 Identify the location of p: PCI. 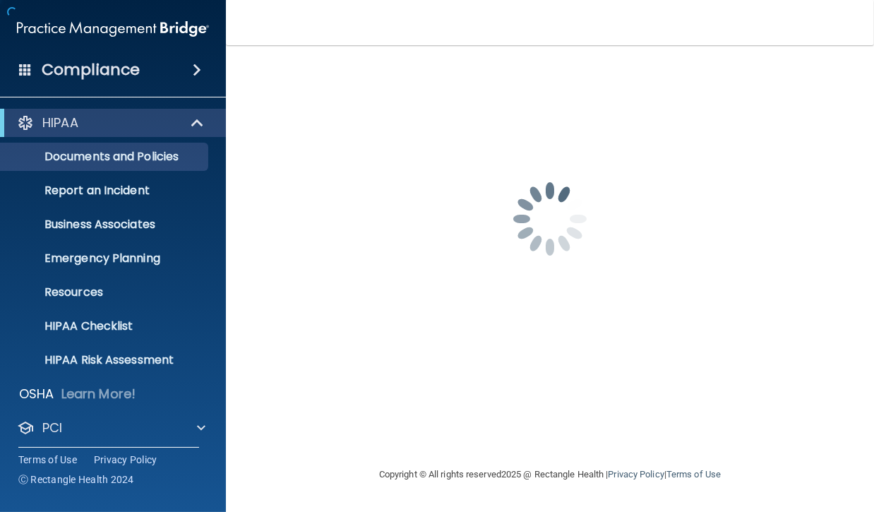
(52, 428).